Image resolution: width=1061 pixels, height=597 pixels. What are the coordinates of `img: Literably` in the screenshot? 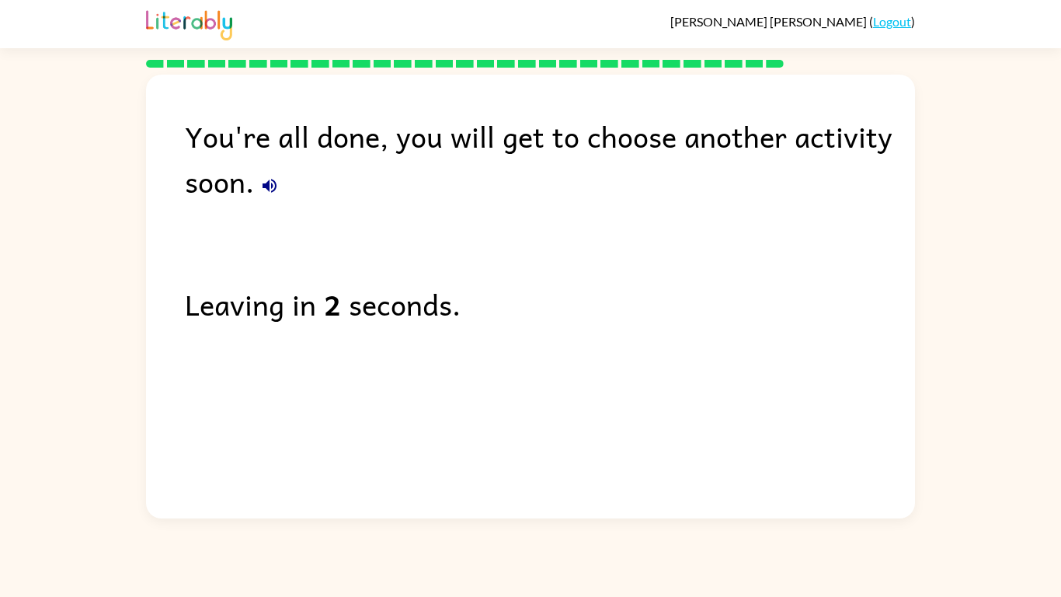 It's located at (189, 23).